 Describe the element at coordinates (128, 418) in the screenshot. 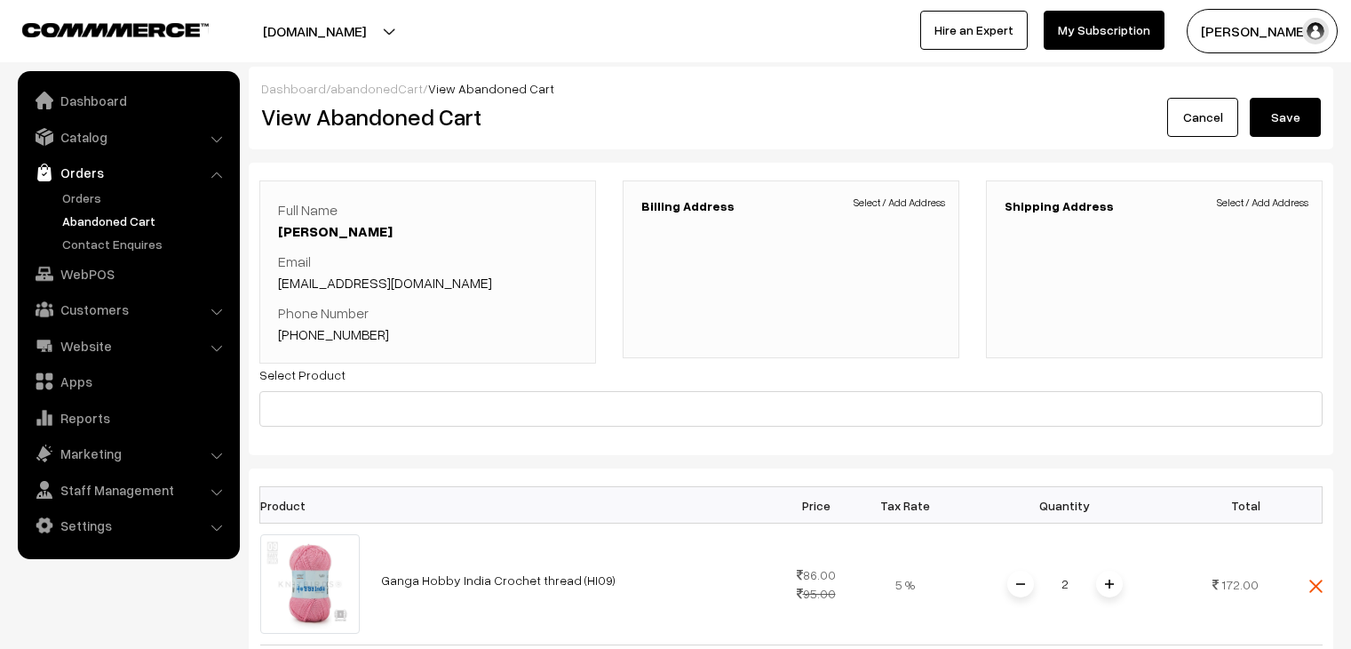

I see `a: Reports` at that location.